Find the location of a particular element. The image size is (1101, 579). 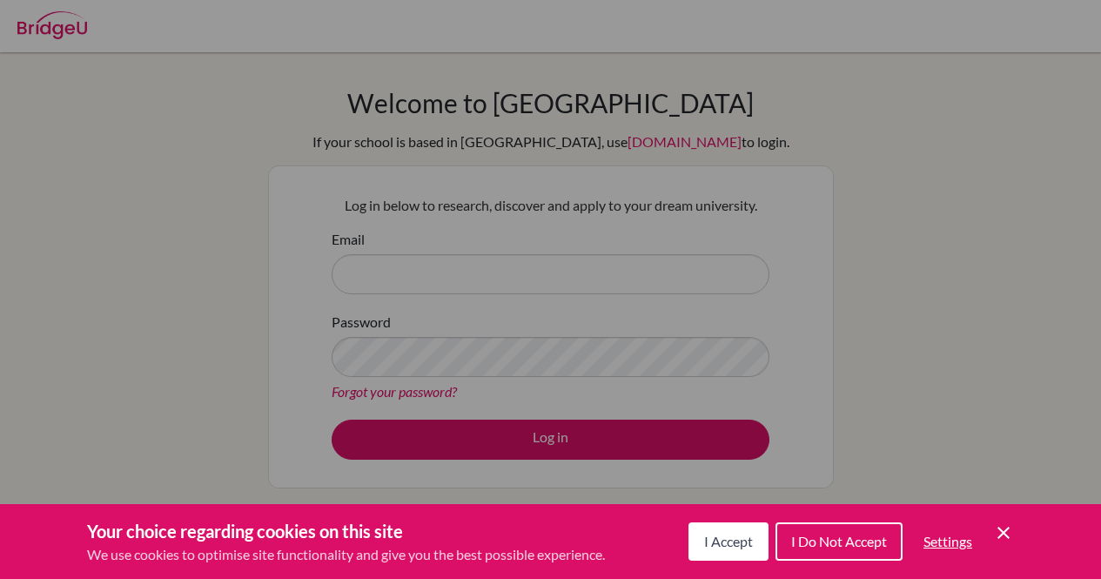

button: I Do Not Accept is located at coordinates (839, 541).